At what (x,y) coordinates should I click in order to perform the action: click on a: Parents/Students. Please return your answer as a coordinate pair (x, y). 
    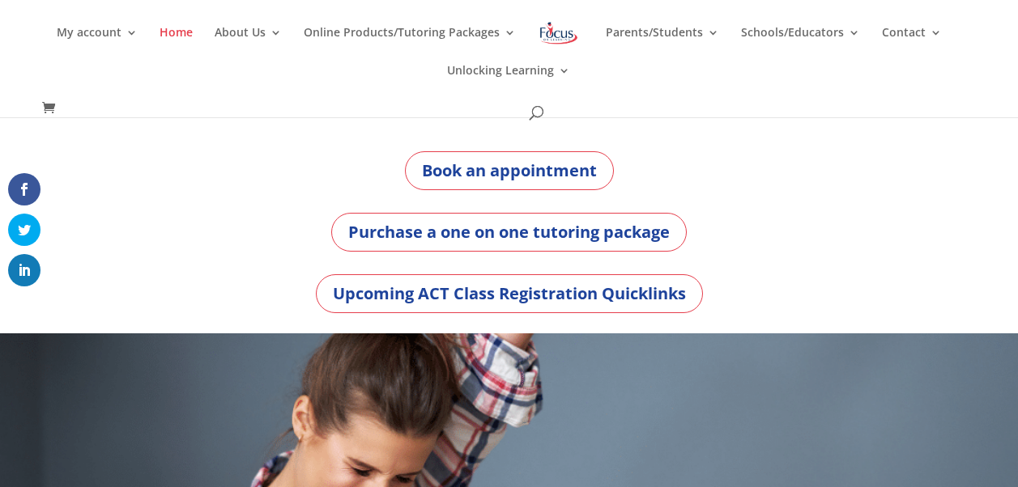
    Looking at the image, I should click on (662, 45).